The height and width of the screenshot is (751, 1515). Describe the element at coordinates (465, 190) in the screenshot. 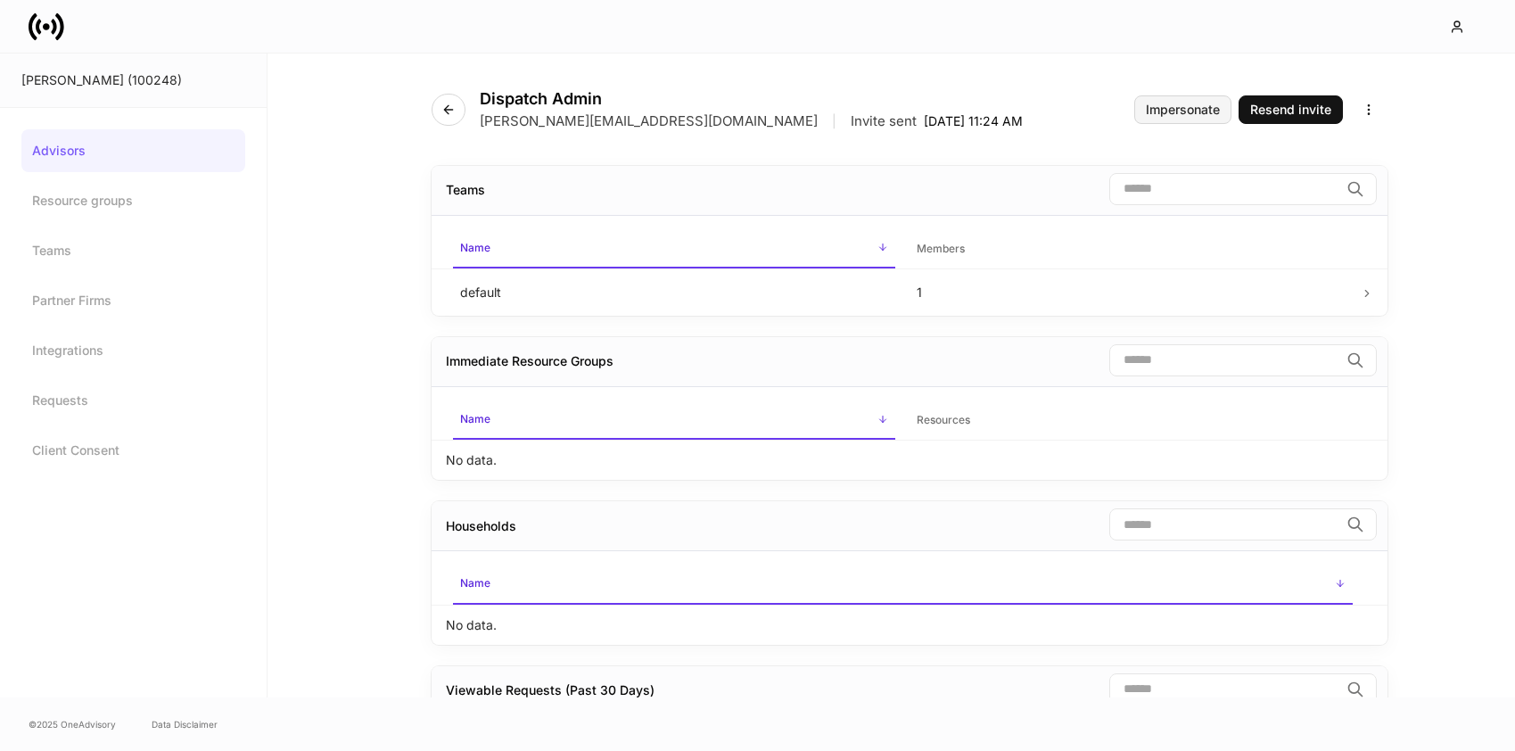

I see `div: Teams` at that location.